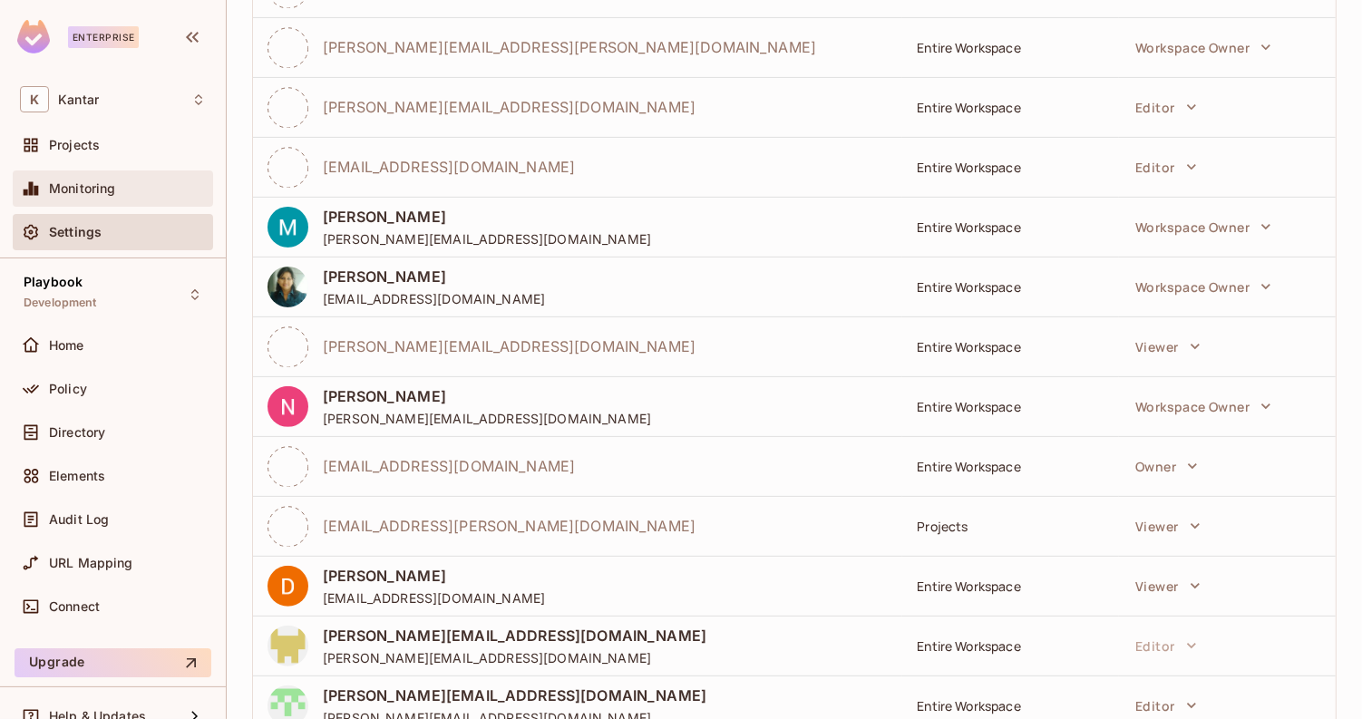 This screenshot has height=719, width=1362. What do you see at coordinates (74, 145) in the screenshot?
I see `span: Projects` at bounding box center [74, 145].